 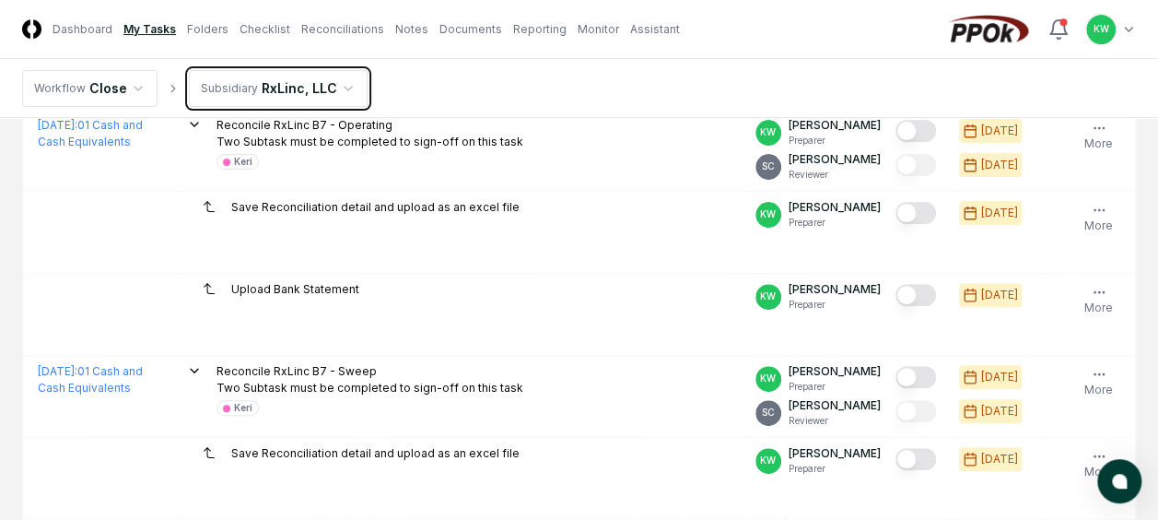 I want to click on a: Monitor, so click(x=598, y=29).